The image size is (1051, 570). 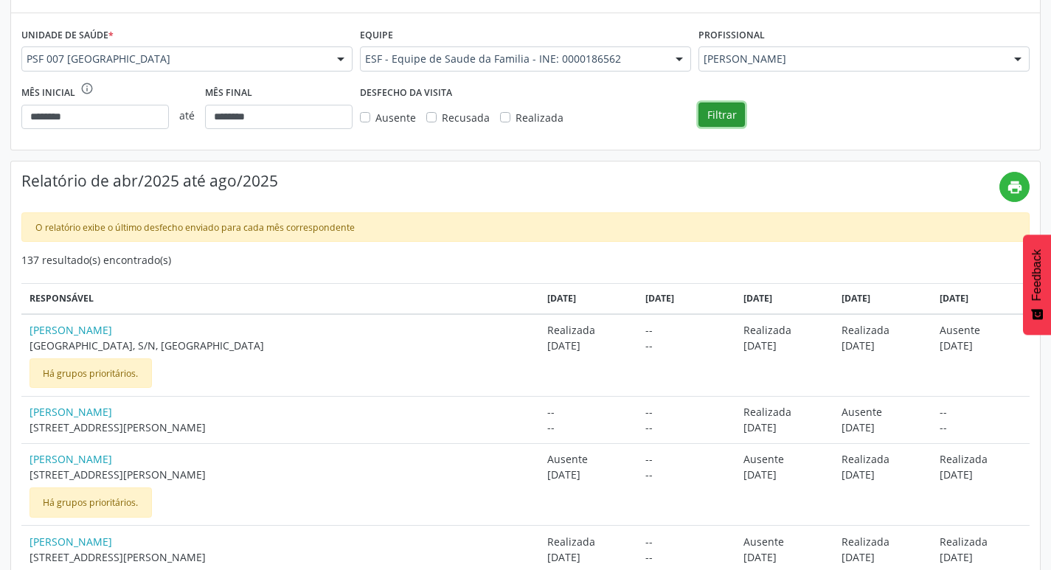 What do you see at coordinates (513, 59) in the screenshot?
I see `span: ESF - Equipe de Saude da Familia - INE: 0000186562` at bounding box center [513, 59].